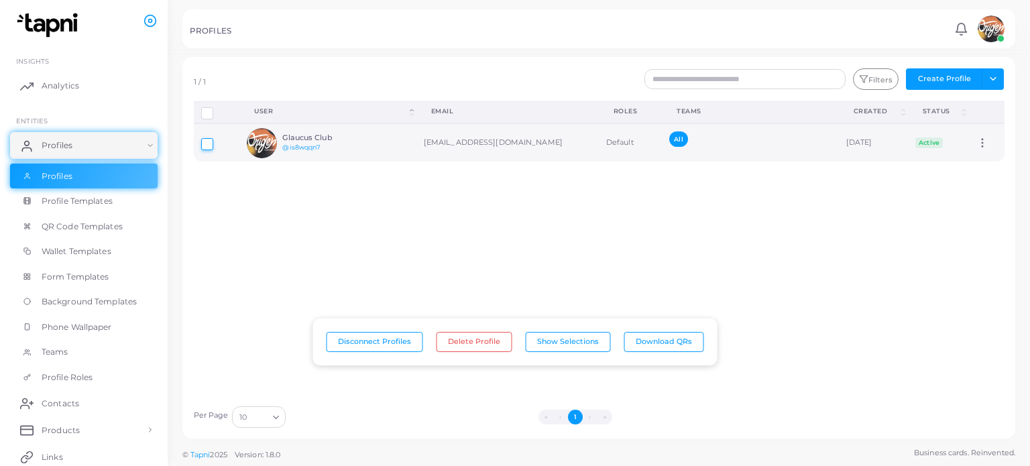 The height and width of the screenshot is (466, 1030). Describe the element at coordinates (664, 342) in the screenshot. I see `button: Download QRs` at that location.